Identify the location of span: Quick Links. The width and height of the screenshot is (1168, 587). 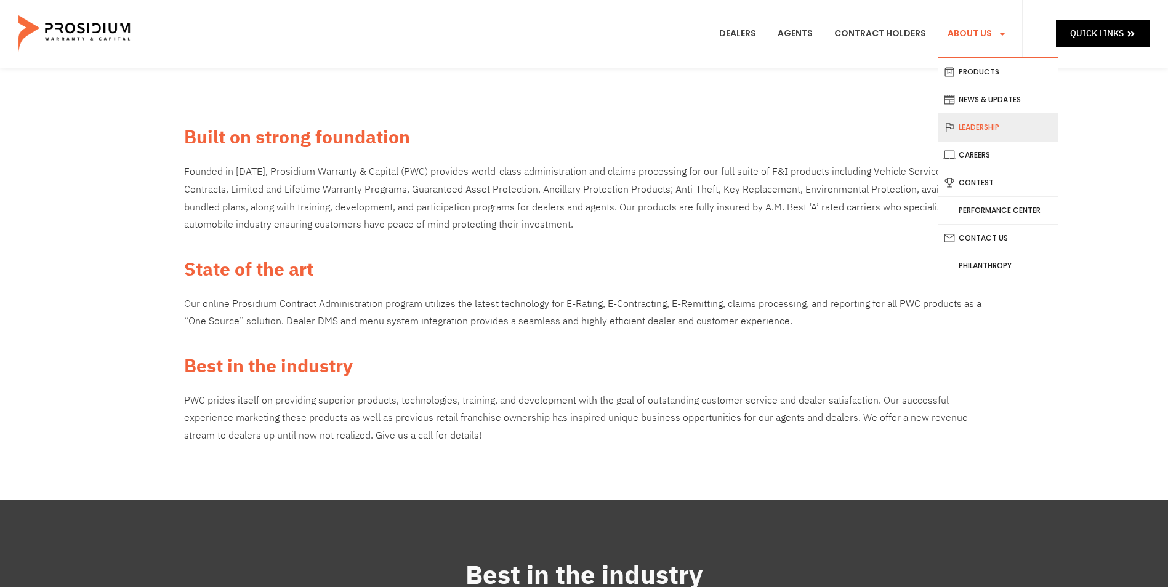
(1096, 33).